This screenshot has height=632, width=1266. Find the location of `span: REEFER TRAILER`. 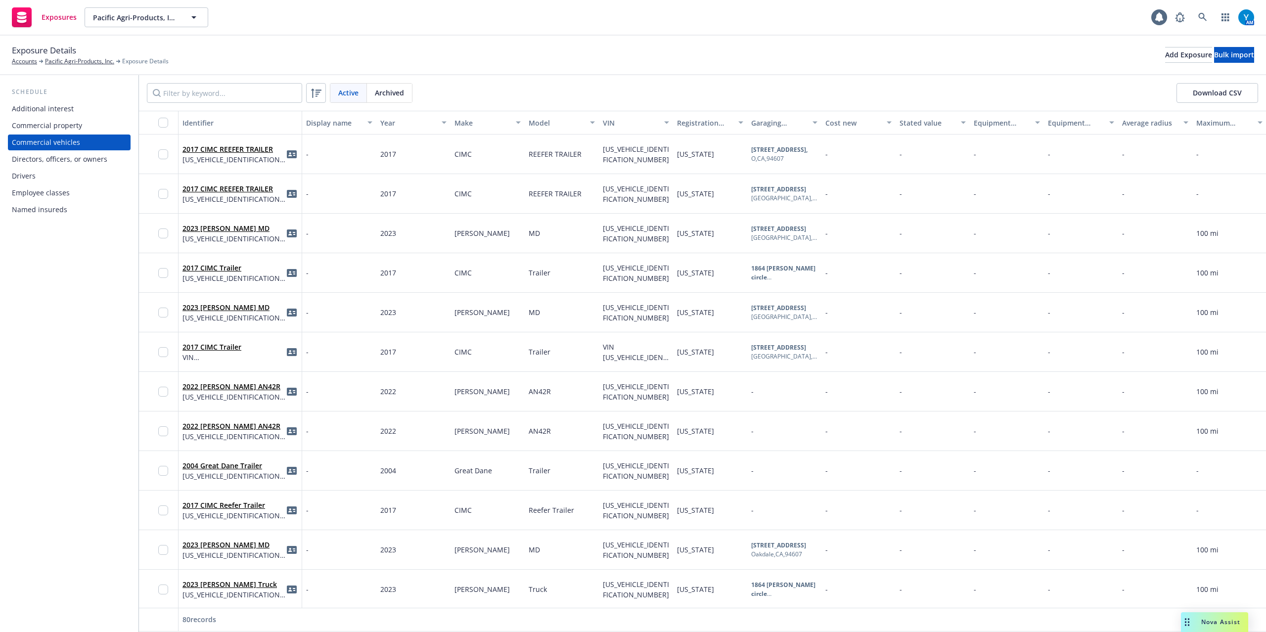

span: REEFER TRAILER is located at coordinates (555, 154).